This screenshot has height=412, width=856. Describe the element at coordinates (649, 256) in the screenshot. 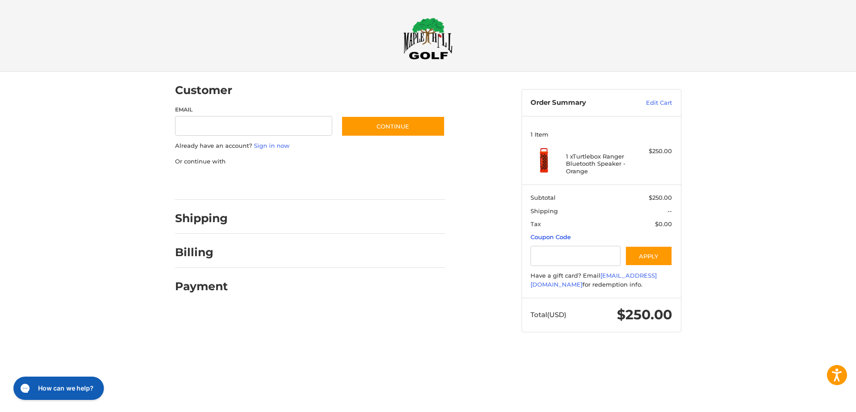

I see `button: Apply` at that location.